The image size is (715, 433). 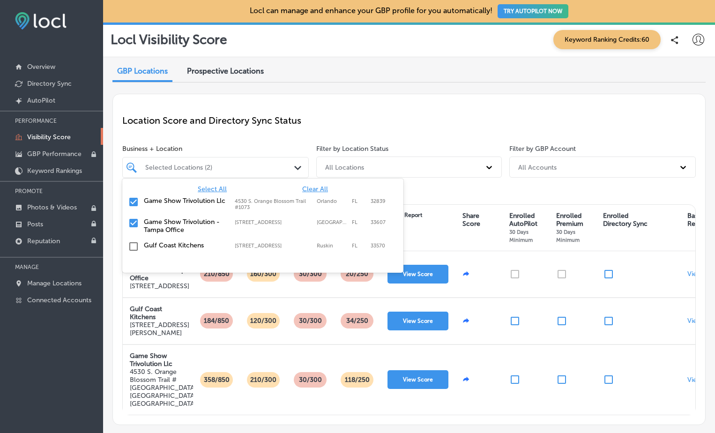 What do you see at coordinates (216, 149) in the screenshot?
I see `span: Business + Location` at bounding box center [216, 149].